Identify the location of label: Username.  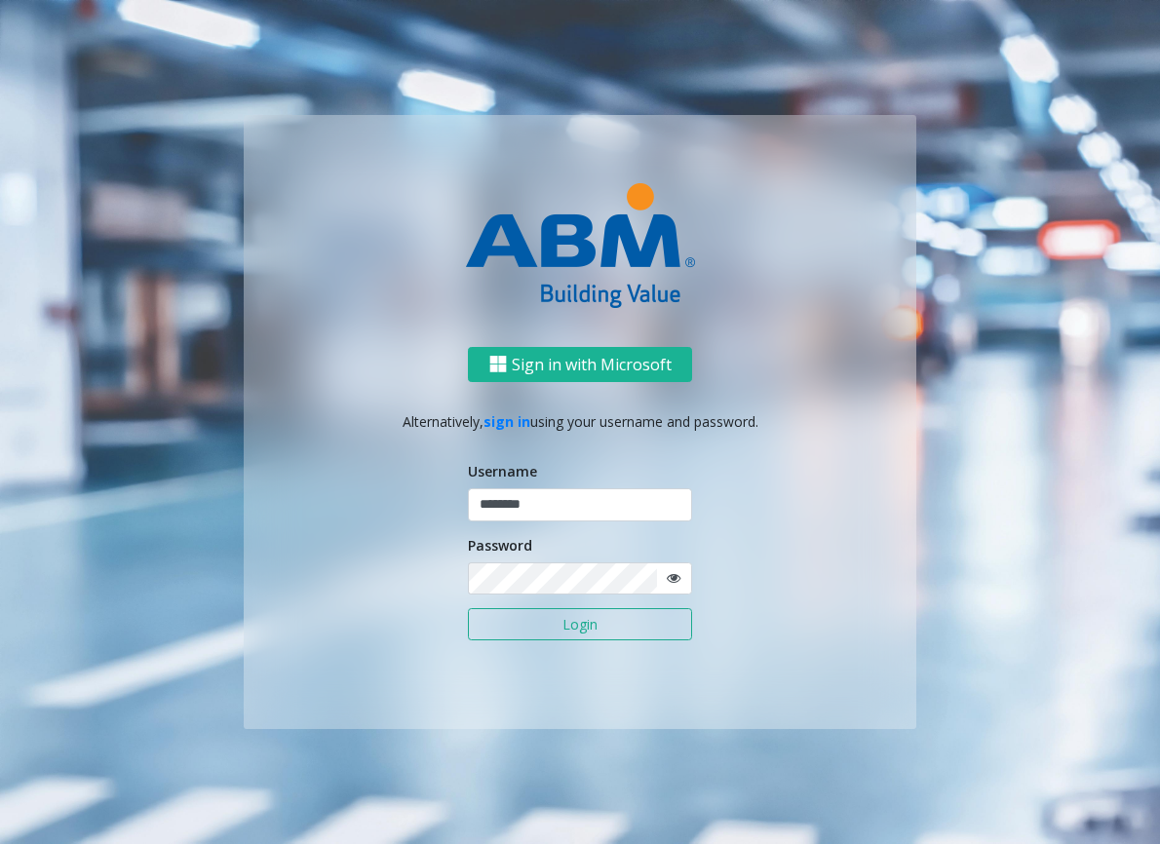
(502, 471).